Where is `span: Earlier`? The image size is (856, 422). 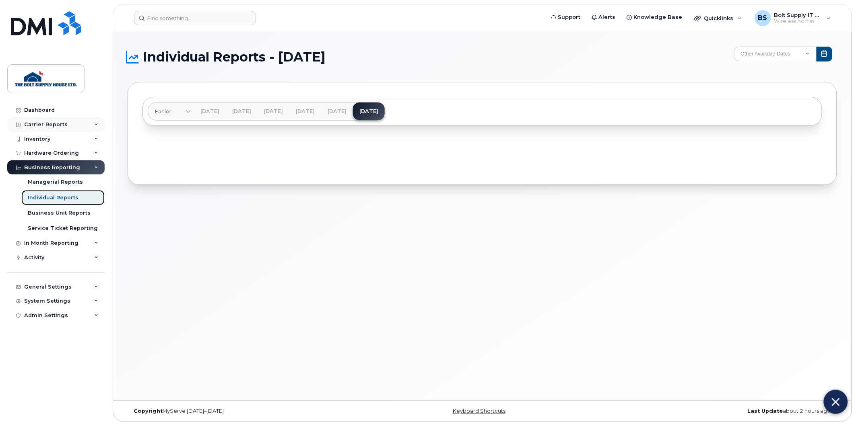 span: Earlier is located at coordinates (163, 111).